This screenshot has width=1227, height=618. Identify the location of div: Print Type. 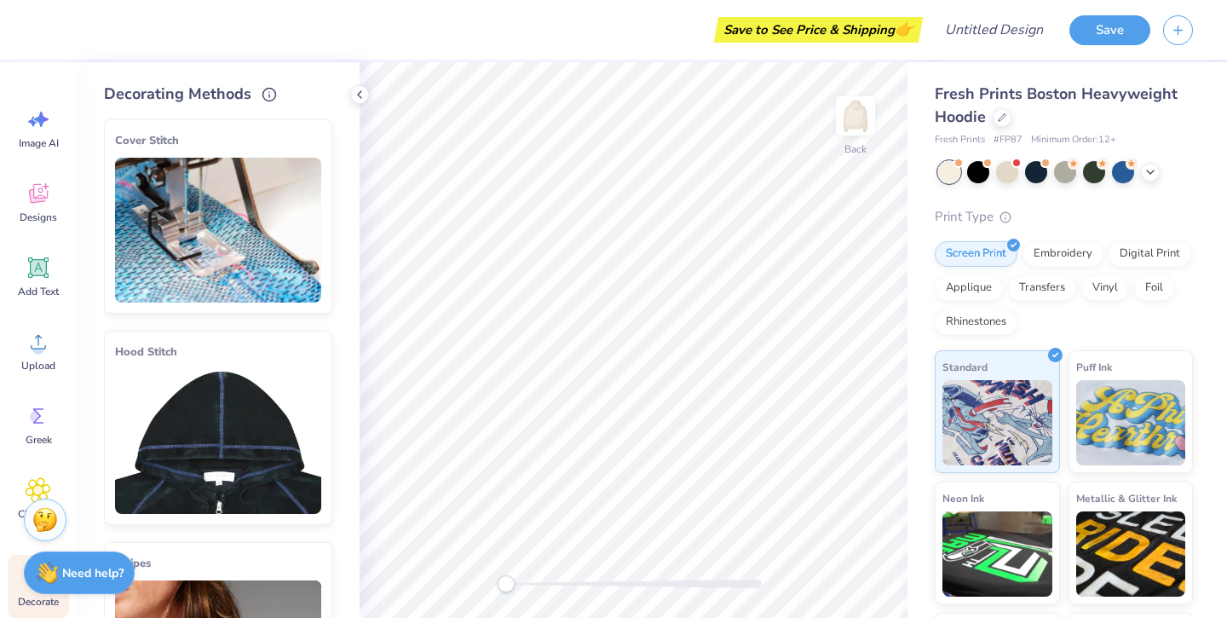
(1064, 216).